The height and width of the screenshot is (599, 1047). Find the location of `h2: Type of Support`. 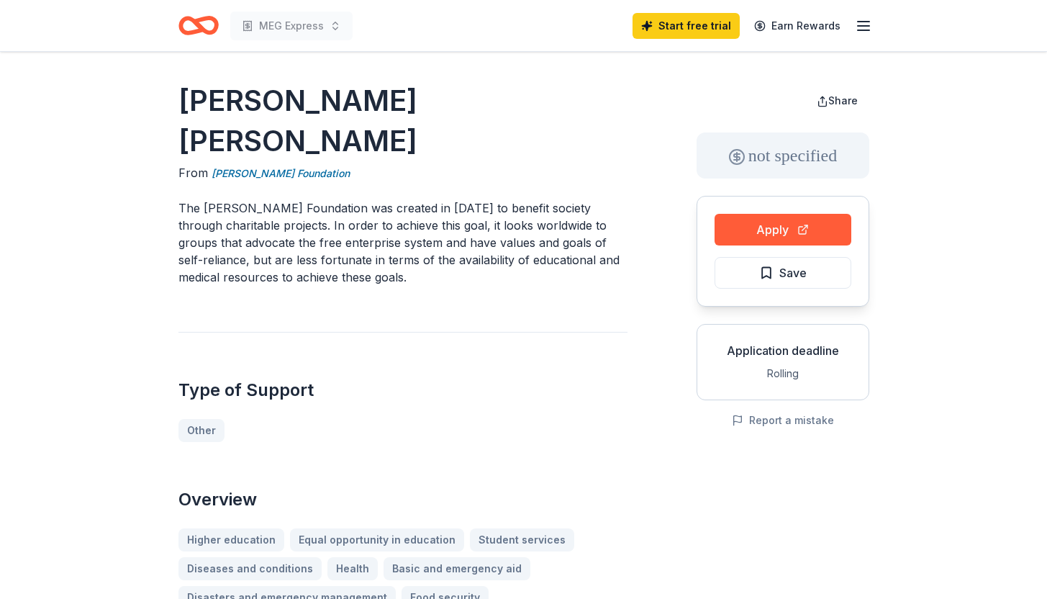

h2: Type of Support is located at coordinates (403, 390).